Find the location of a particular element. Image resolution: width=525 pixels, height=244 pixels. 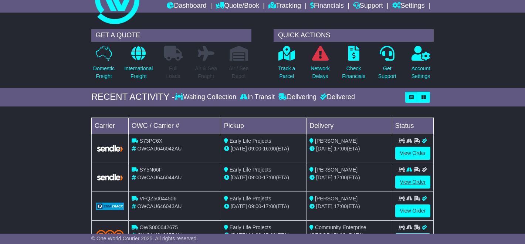

a: Track aParcel is located at coordinates (286, 65).